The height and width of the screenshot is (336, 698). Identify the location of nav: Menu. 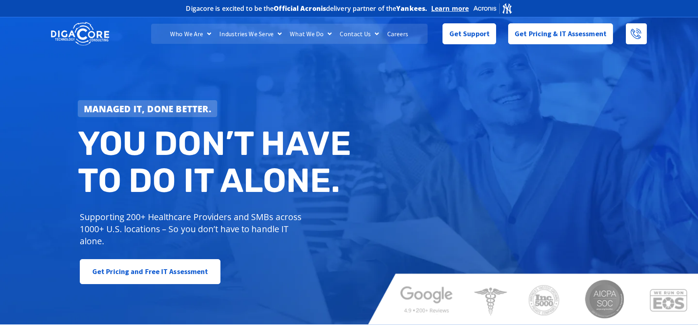
(289, 34).